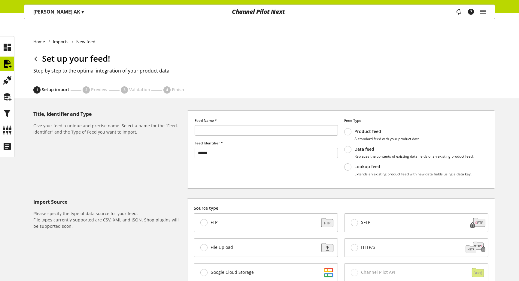 The image size is (519, 281). Describe the element at coordinates (167, 90) in the screenshot. I see `span: 4` at that location.